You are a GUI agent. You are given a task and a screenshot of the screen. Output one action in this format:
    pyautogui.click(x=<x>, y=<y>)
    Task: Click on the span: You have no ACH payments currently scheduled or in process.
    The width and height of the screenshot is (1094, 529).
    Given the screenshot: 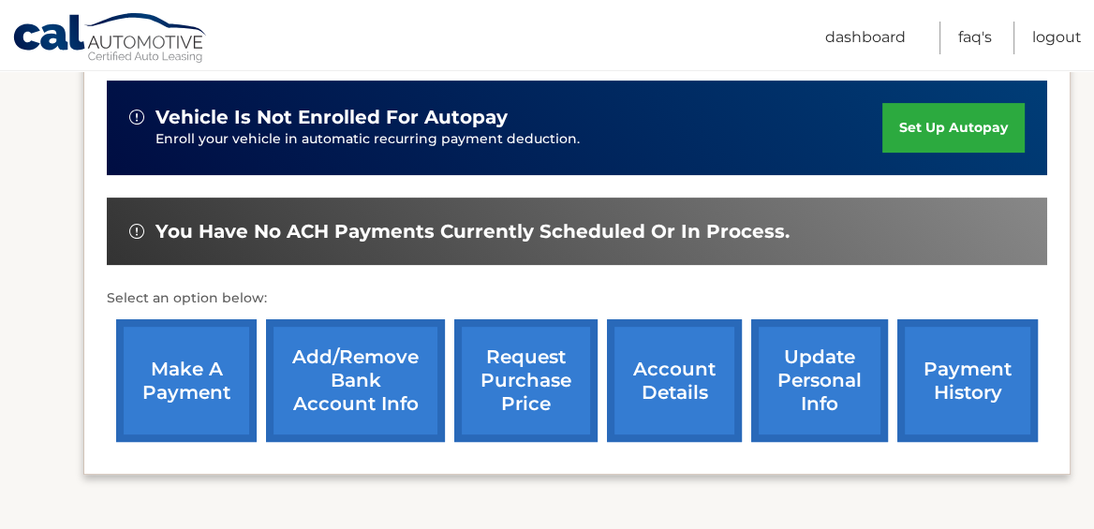 What is the action you would take?
    pyautogui.click(x=472, y=231)
    